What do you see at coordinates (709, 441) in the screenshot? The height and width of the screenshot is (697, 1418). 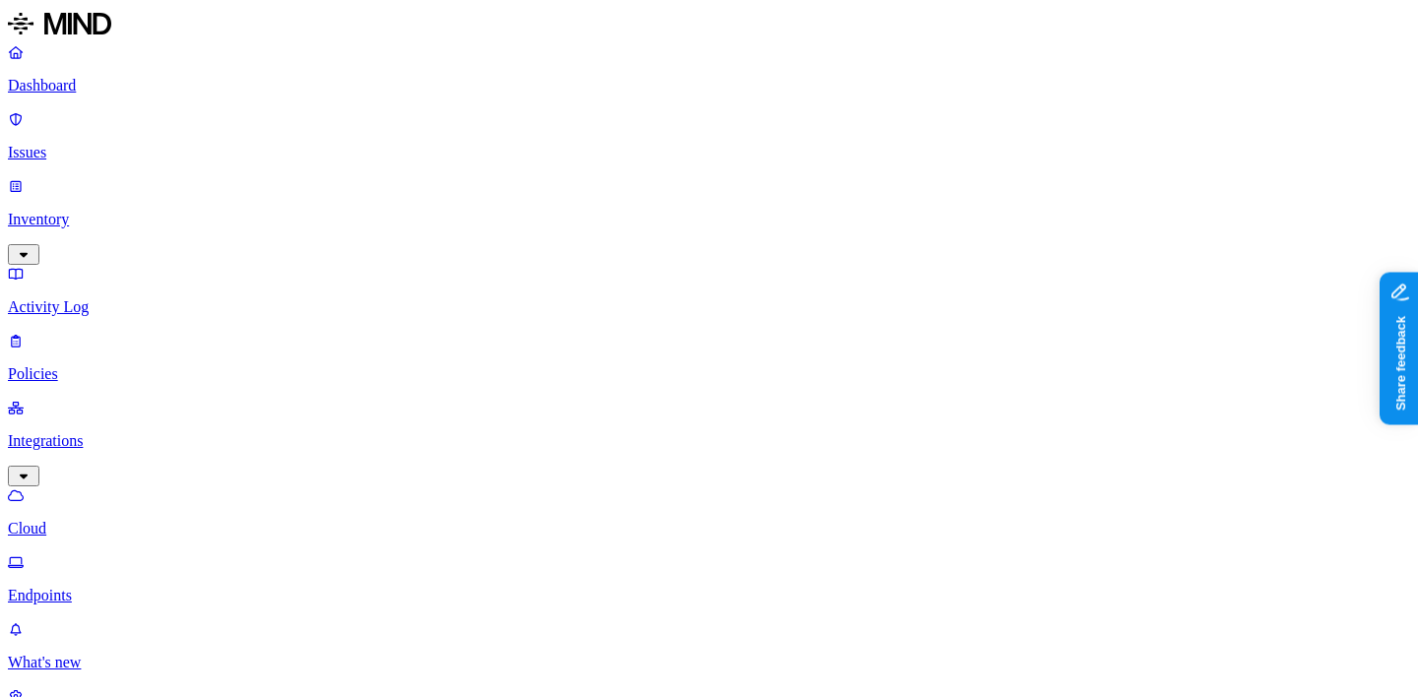 I see `p: Integrations` at bounding box center [709, 441].